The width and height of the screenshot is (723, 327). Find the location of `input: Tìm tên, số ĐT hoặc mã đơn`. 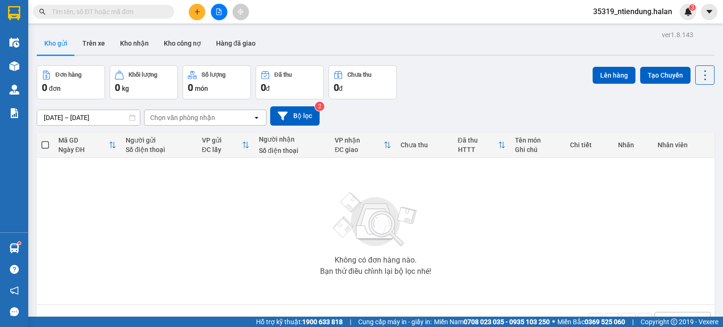

input: Tìm tên, số ĐT hoặc mã đơn is located at coordinates (107, 12).